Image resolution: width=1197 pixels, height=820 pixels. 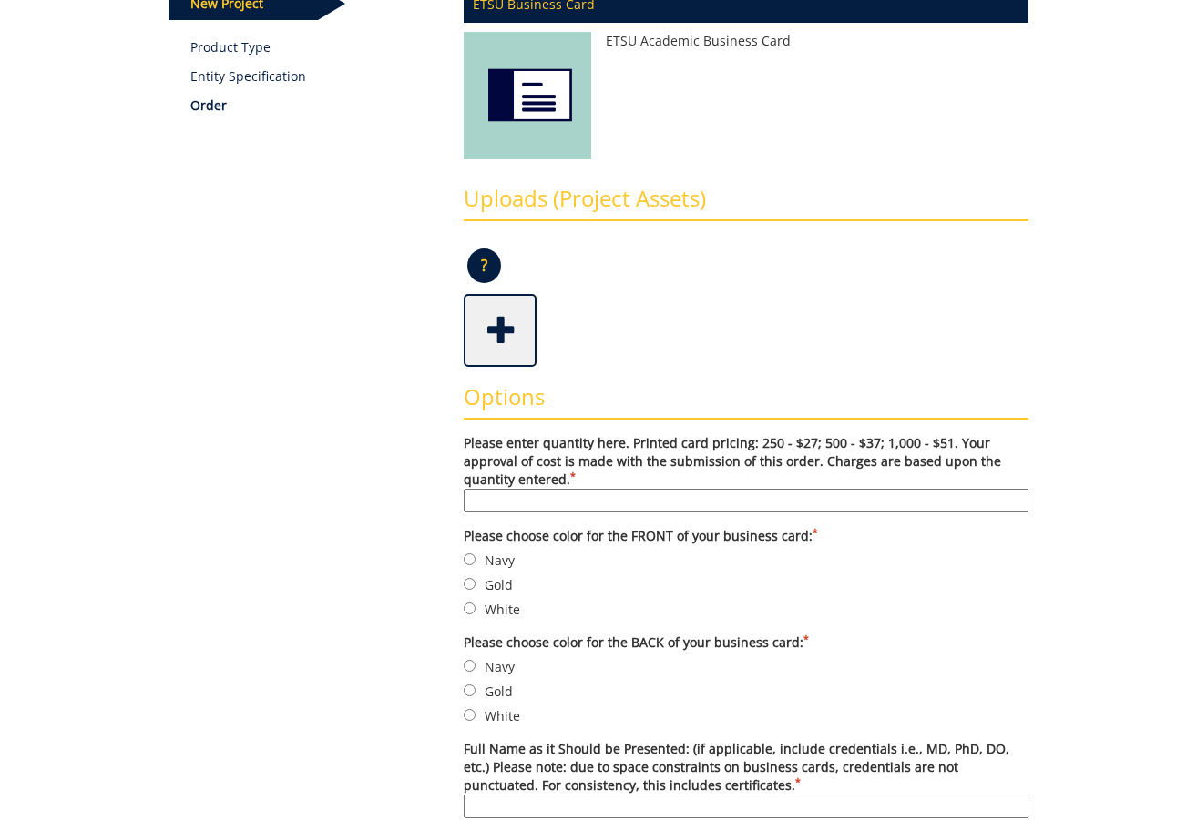 What do you see at coordinates (746, 41) in the screenshot?
I see `p: ETSU Academic Business Card` at bounding box center [746, 41].